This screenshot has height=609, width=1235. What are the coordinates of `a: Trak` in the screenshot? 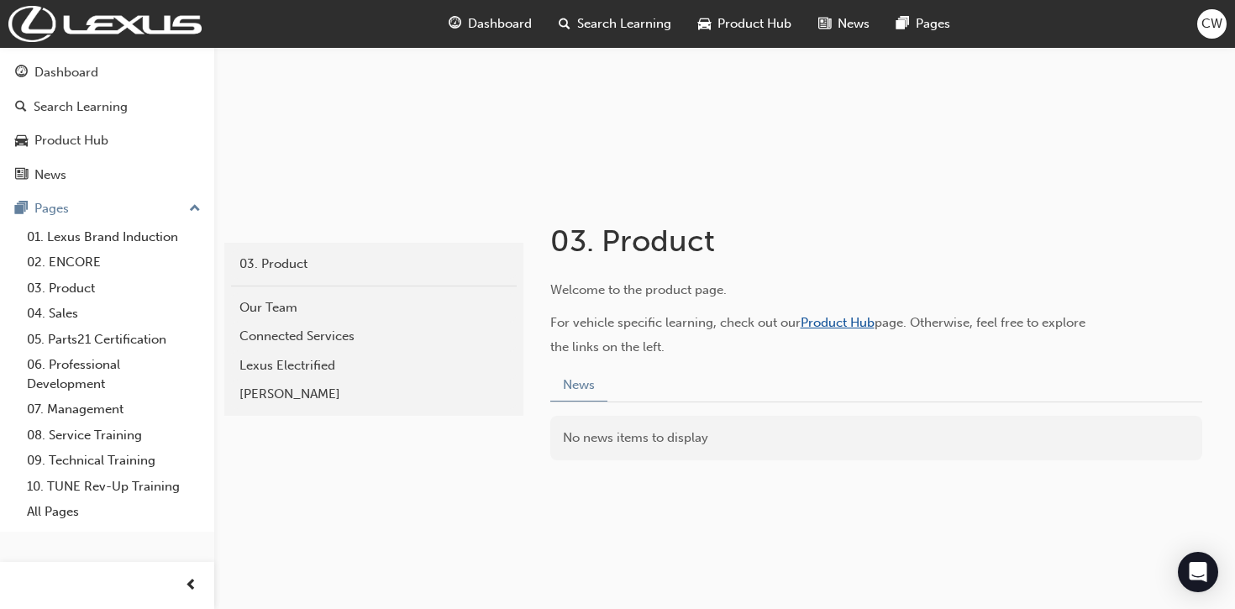 It's located at (105, 24).